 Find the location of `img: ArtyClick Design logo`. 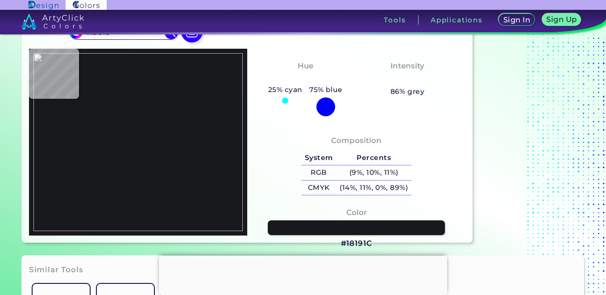

img: ArtyClick Design logo is located at coordinates (43, 5).